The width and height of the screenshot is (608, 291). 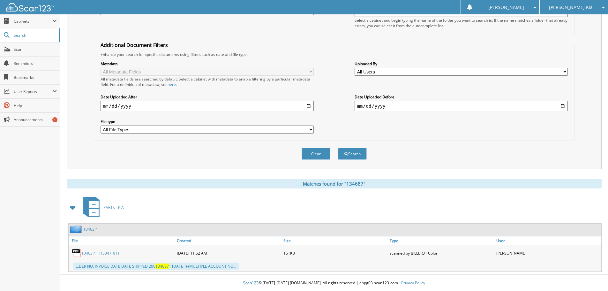 What do you see at coordinates (335, 240) in the screenshot?
I see `a: Size` at bounding box center [335, 240].